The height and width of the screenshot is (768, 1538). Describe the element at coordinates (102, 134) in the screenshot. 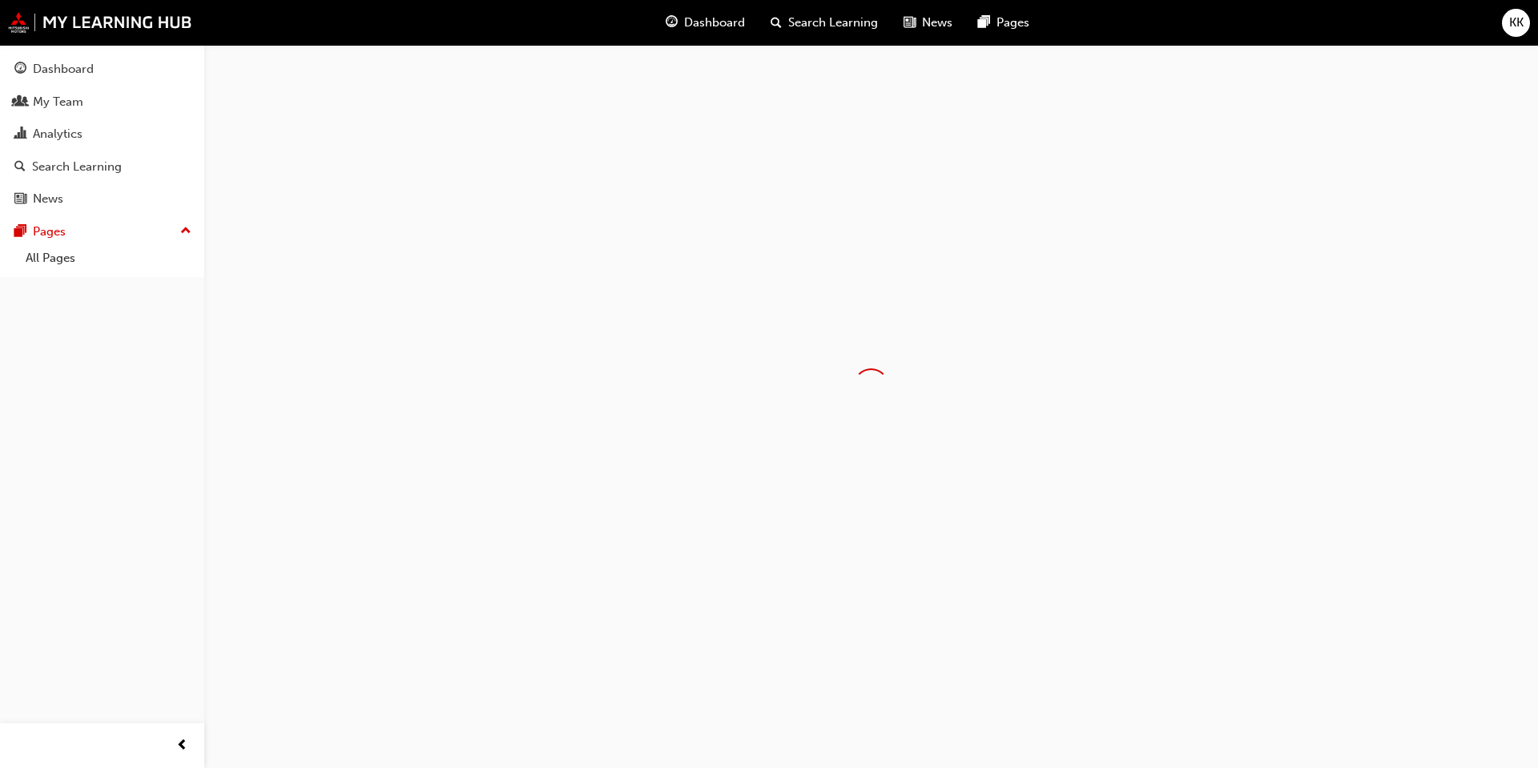

I see `a: Analytics` at that location.